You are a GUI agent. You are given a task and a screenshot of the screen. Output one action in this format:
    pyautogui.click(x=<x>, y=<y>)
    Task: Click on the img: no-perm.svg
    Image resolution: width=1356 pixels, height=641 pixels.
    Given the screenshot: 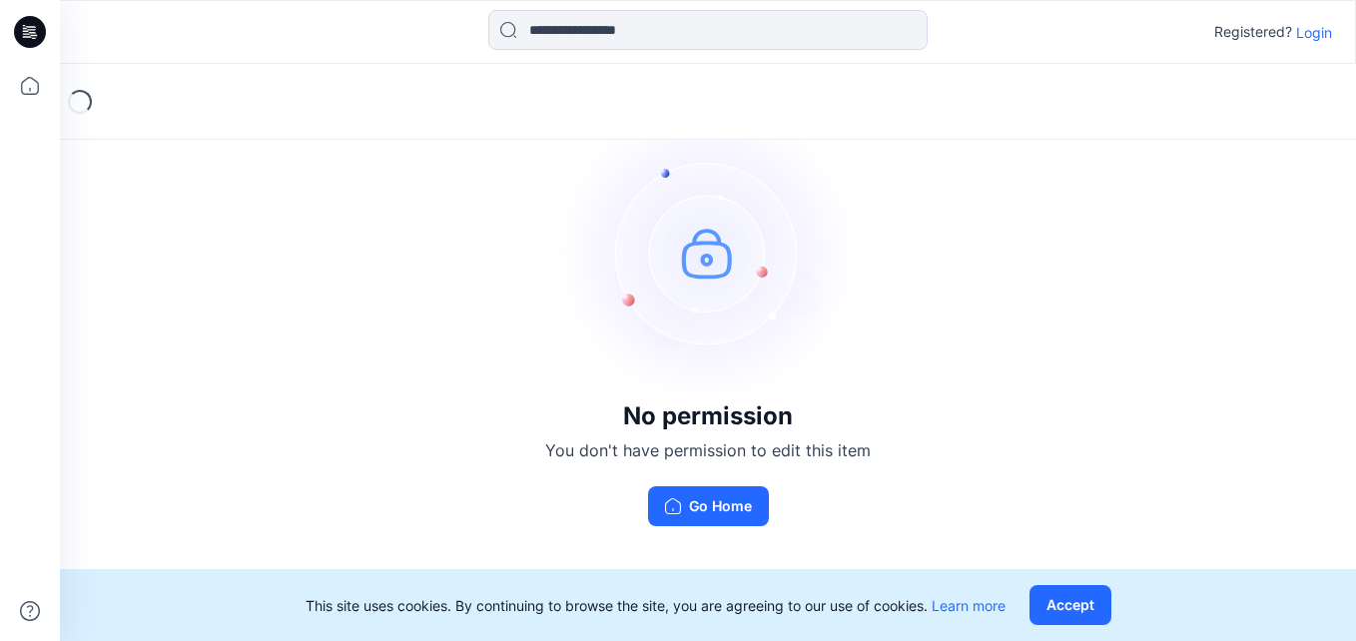 What is the action you would take?
    pyautogui.click(x=708, y=253)
    